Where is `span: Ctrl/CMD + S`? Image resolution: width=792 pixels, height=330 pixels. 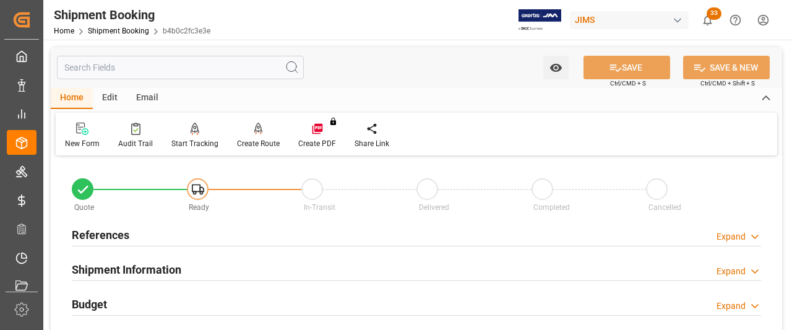 span: Ctrl/CMD + S is located at coordinates (628, 83).